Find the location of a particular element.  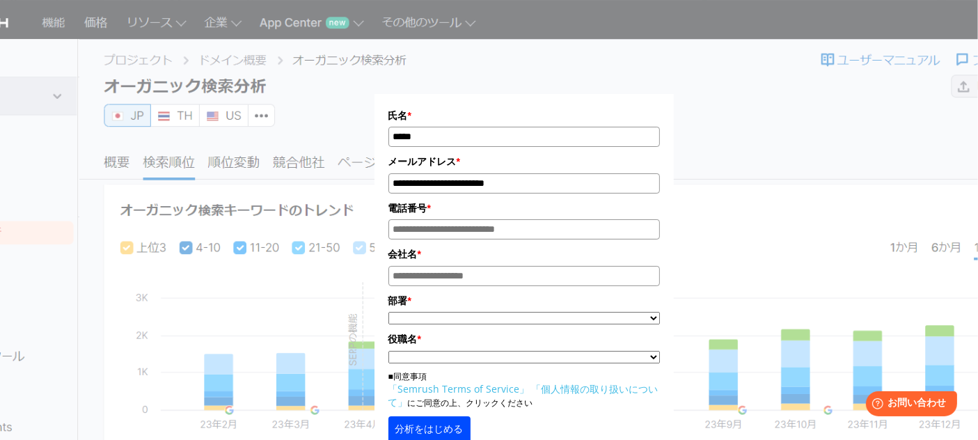

label: 氏名 is located at coordinates (524, 116).